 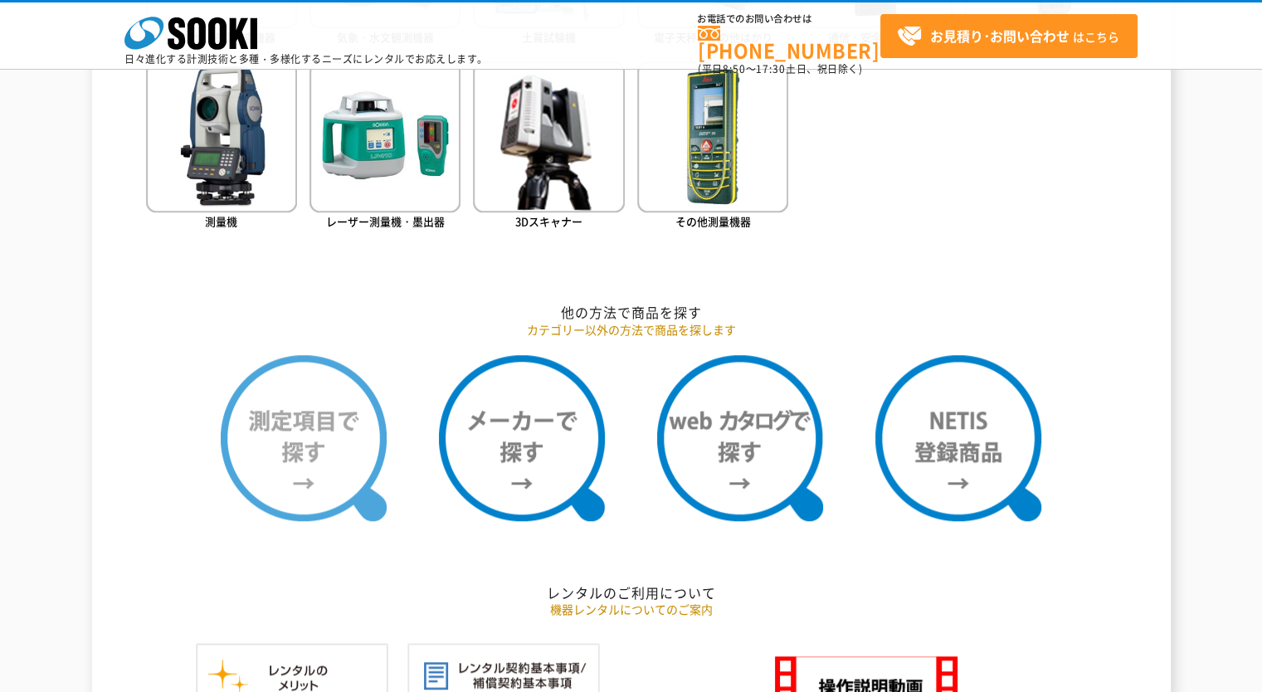 What do you see at coordinates (549, 137) in the screenshot?
I see `img: 3Dスキャナー` at bounding box center [549, 137].